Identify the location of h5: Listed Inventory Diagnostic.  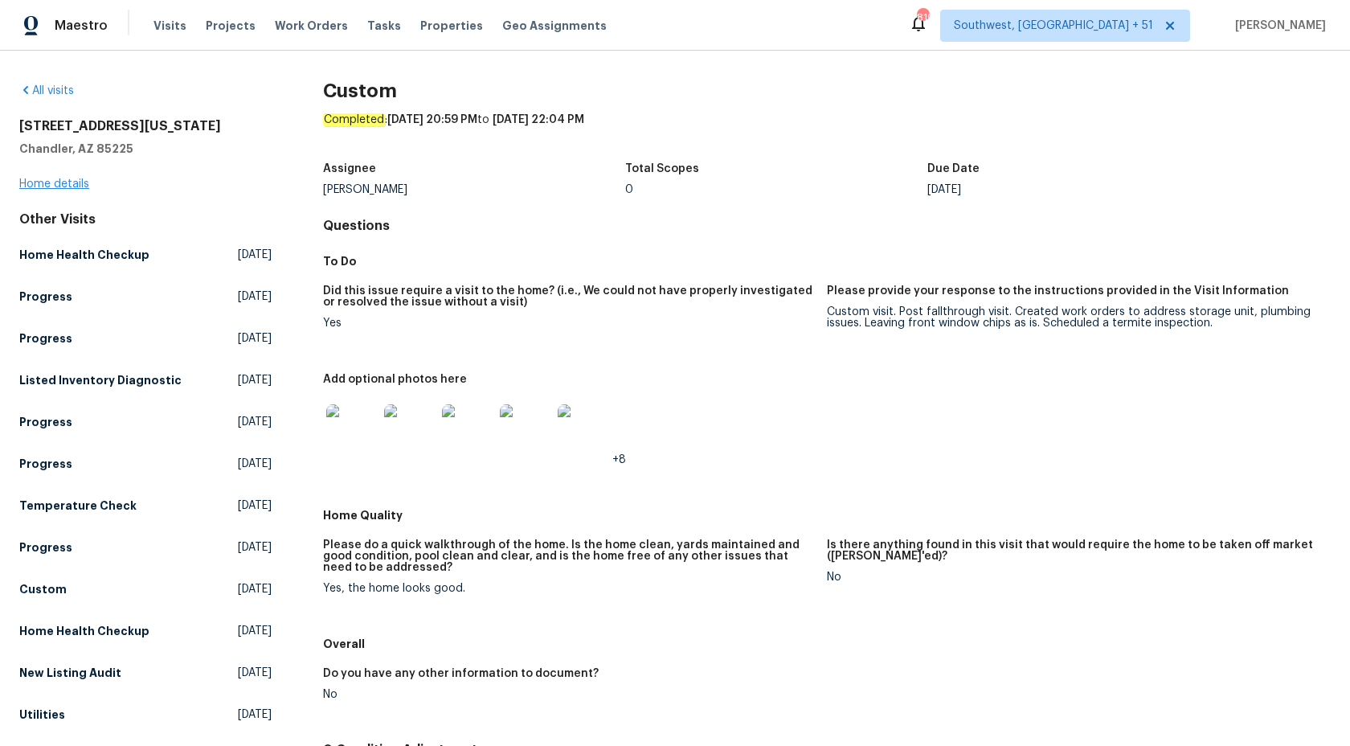
(100, 380).